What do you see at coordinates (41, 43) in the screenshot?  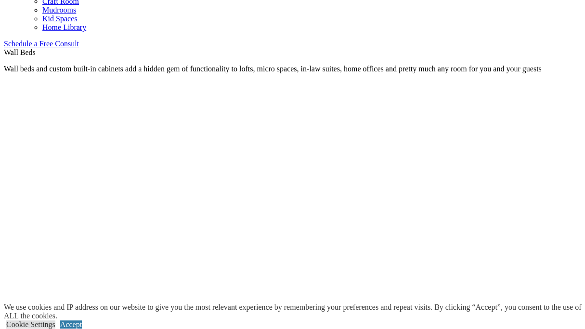 I see `a: Schedule a Free Consult (opens a dropdown menu)` at bounding box center [41, 43].